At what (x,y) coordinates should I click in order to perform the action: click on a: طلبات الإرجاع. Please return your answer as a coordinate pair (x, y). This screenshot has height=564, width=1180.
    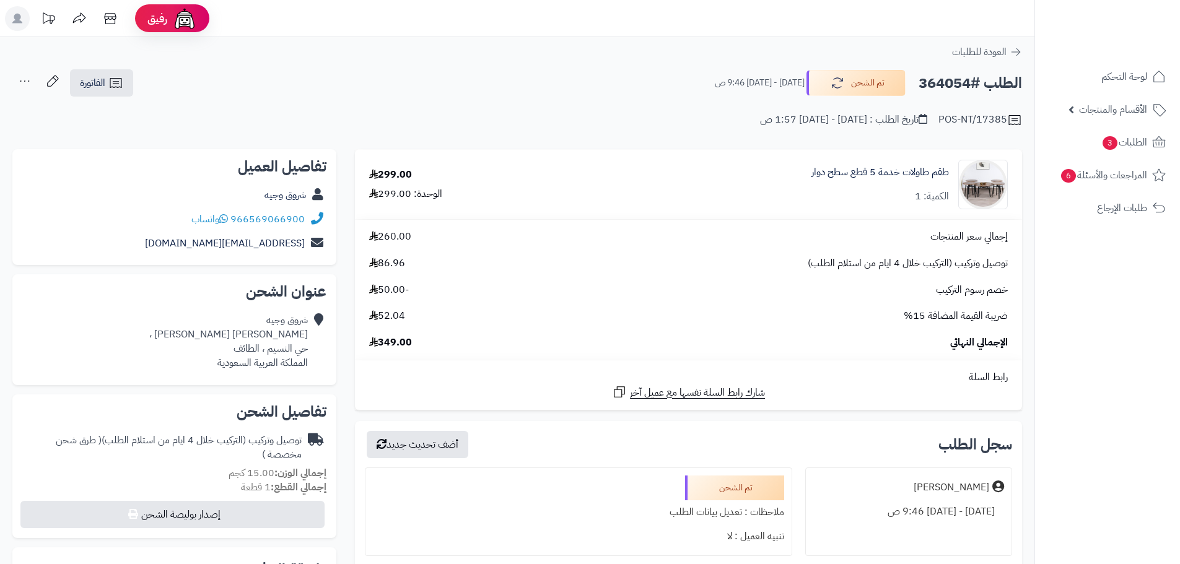
    Looking at the image, I should click on (1108, 208).